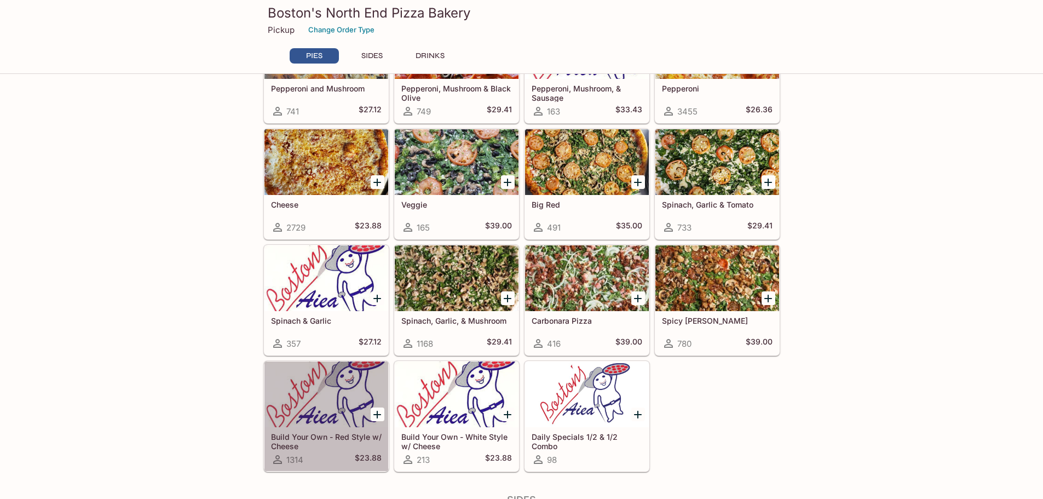 This screenshot has height=499, width=1043. What do you see at coordinates (326, 278) in the screenshot?
I see `div: Spinach & Garlic` at bounding box center [326, 278].